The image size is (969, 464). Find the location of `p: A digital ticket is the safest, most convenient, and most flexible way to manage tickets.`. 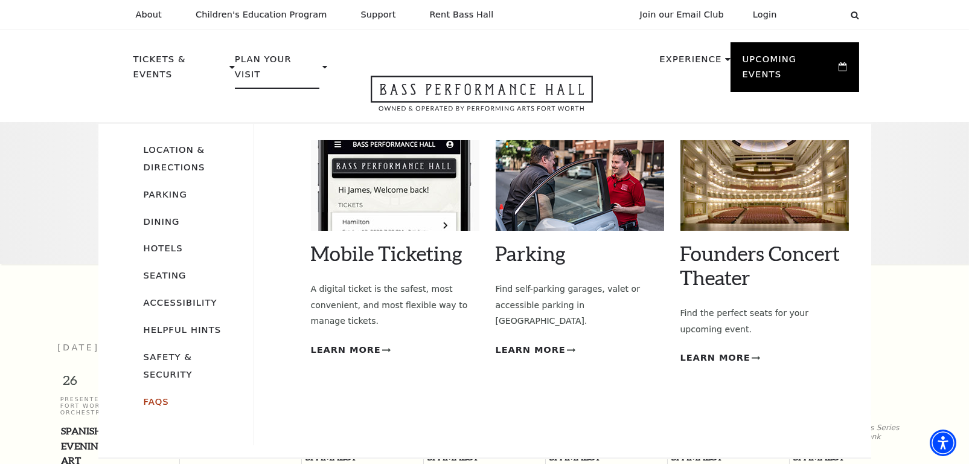

p: A digital ticket is the safest, most convenient, and most flexible way to manage tickets. is located at coordinates (395, 305).